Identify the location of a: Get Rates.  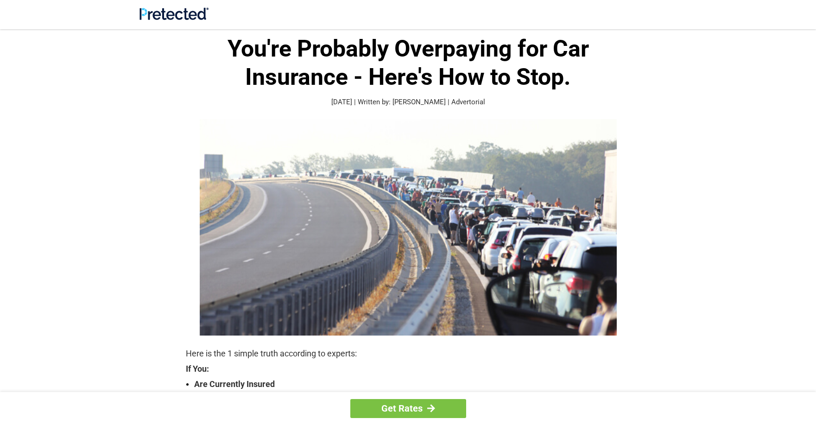
(408, 408).